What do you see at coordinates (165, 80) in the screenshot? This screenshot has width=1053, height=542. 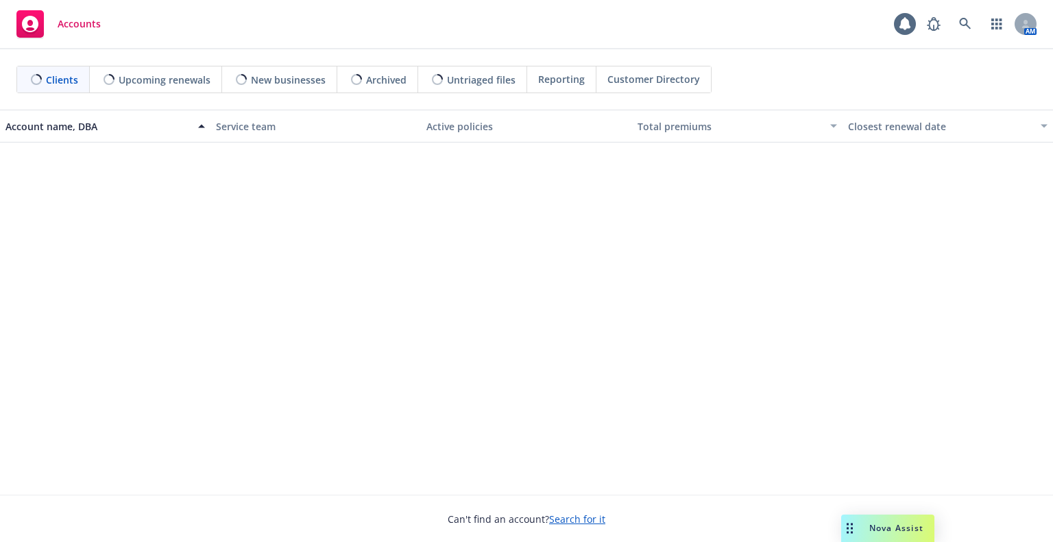 I see `span: Upcoming renewals` at bounding box center [165, 80].